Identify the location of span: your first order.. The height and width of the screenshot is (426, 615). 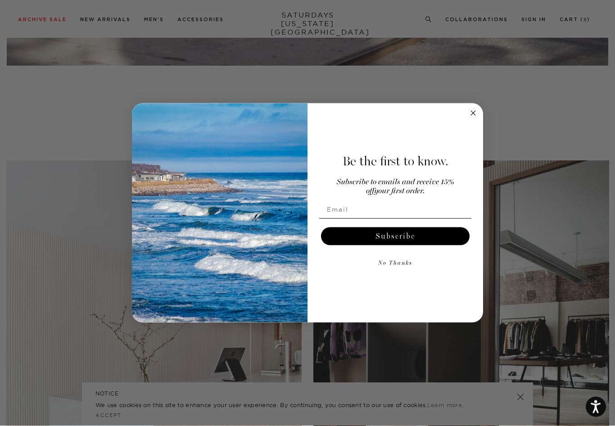
(399, 191).